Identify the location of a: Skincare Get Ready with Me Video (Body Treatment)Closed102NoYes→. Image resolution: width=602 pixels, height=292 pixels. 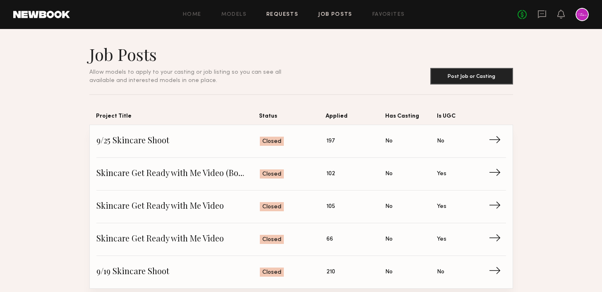
(301, 174).